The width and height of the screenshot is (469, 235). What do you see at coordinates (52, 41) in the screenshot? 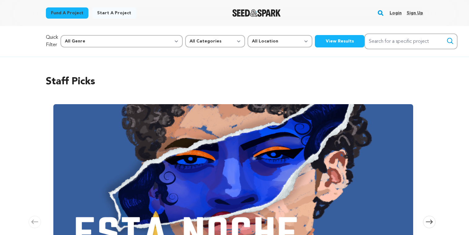
I see `p: Quick Filter` at bounding box center [52, 41].